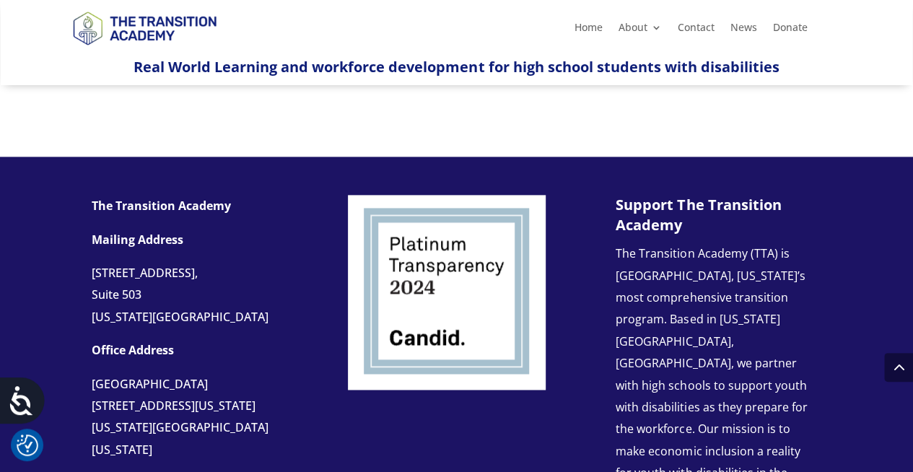 This screenshot has width=913, height=472. What do you see at coordinates (27, 445) in the screenshot?
I see `button: Cookie Settings` at bounding box center [27, 445].